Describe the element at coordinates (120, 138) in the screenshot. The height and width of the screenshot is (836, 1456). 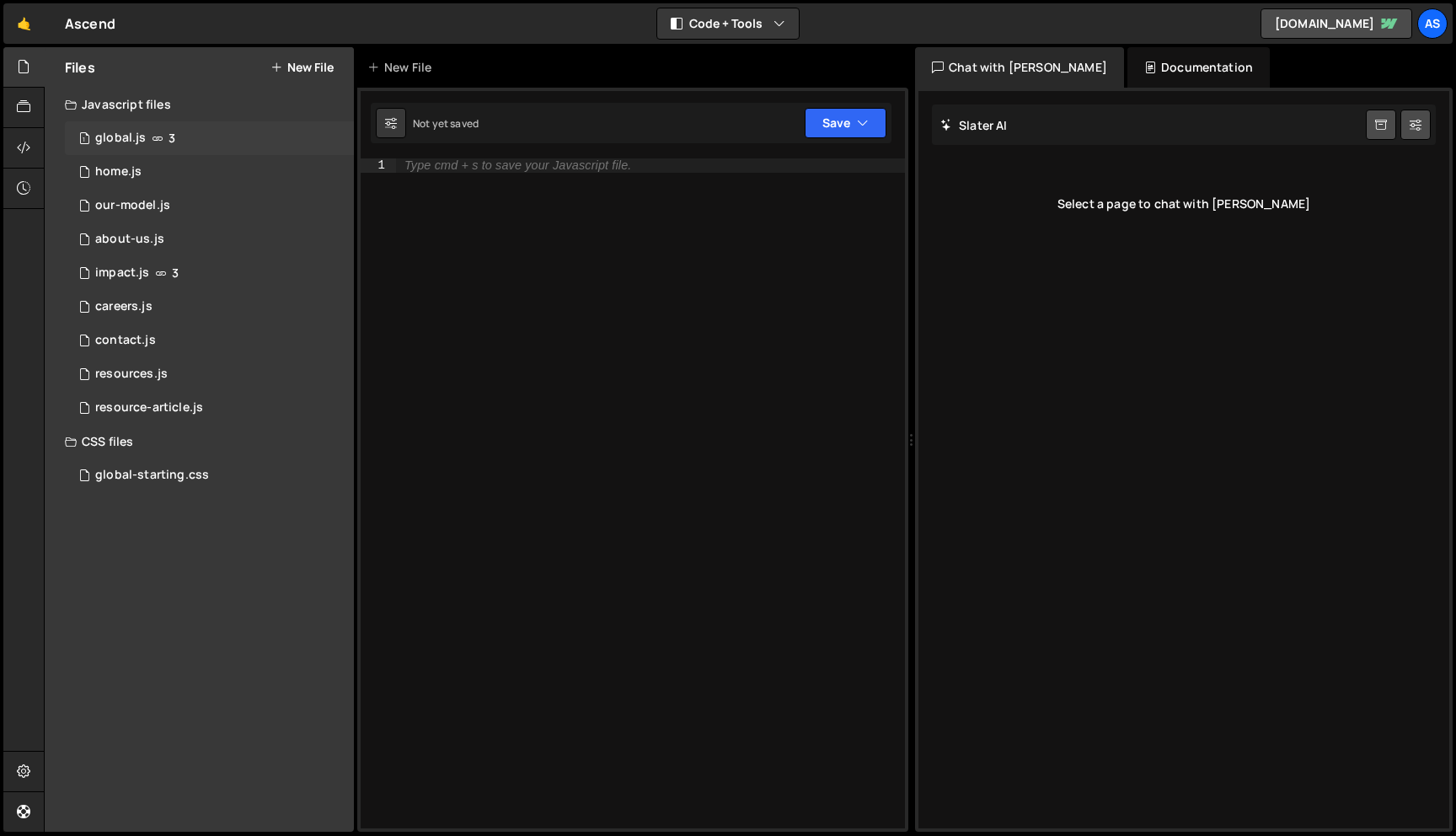
I see `div: global.js` at that location.